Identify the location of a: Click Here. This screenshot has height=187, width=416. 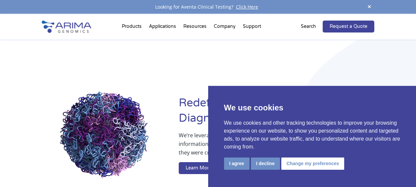
(247, 7).